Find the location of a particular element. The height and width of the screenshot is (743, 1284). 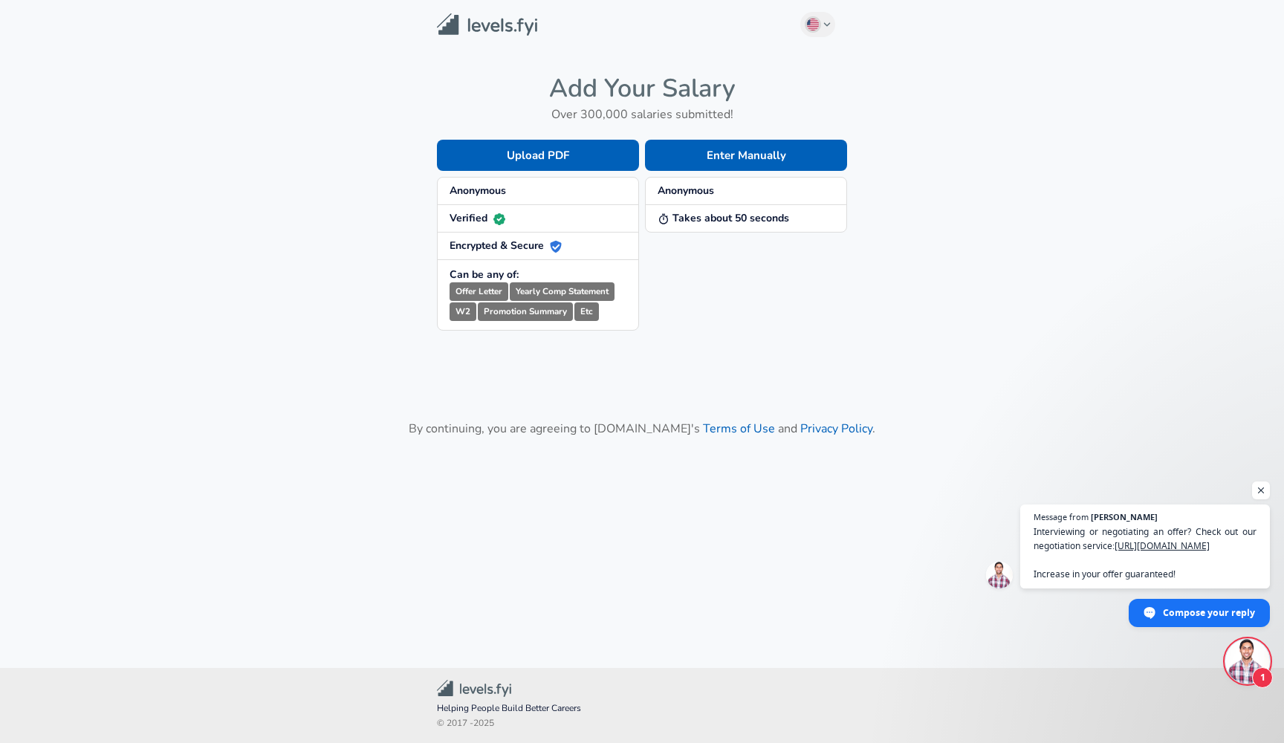

div: Open chat is located at coordinates (1248, 662).